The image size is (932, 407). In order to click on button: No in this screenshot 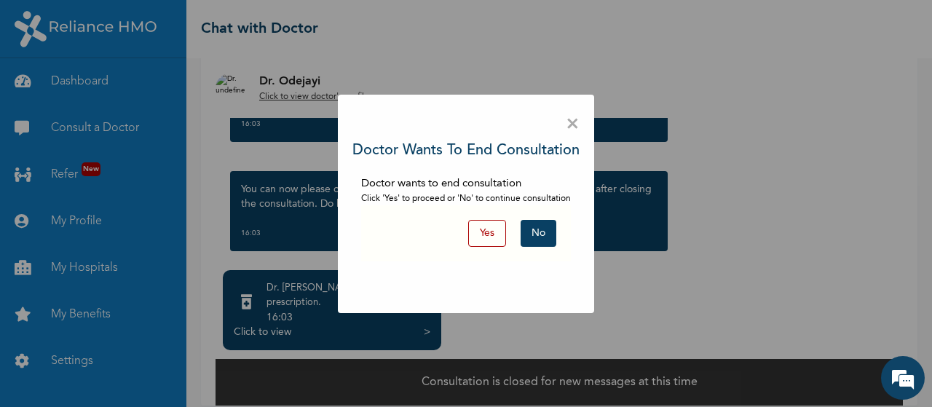, I will do `click(538, 233)`.